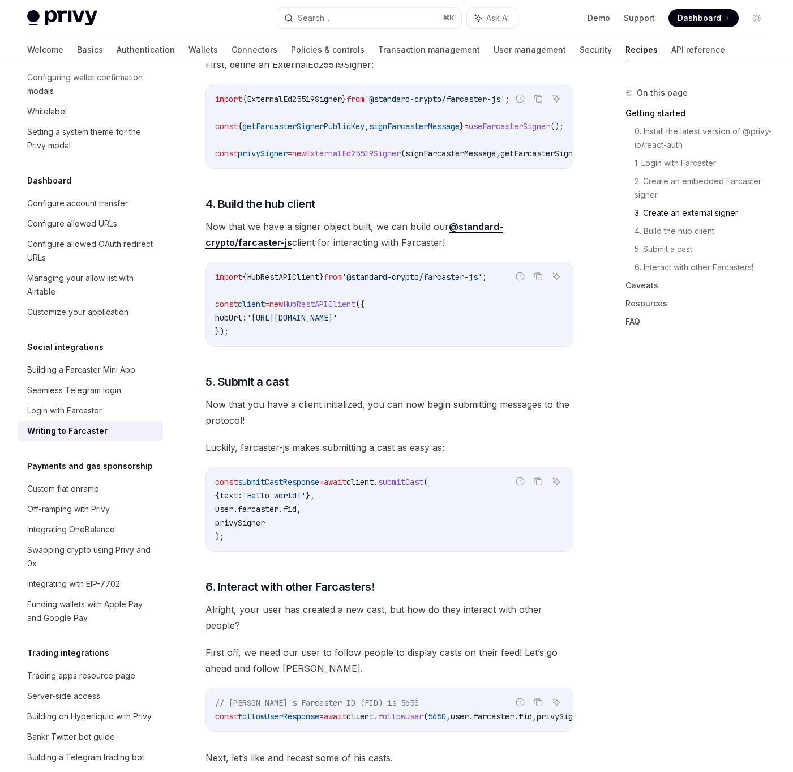 The image size is (793, 772). What do you see at coordinates (705, 267) in the screenshot?
I see `a: 6. Interact with other Farcasters!` at bounding box center [705, 267].